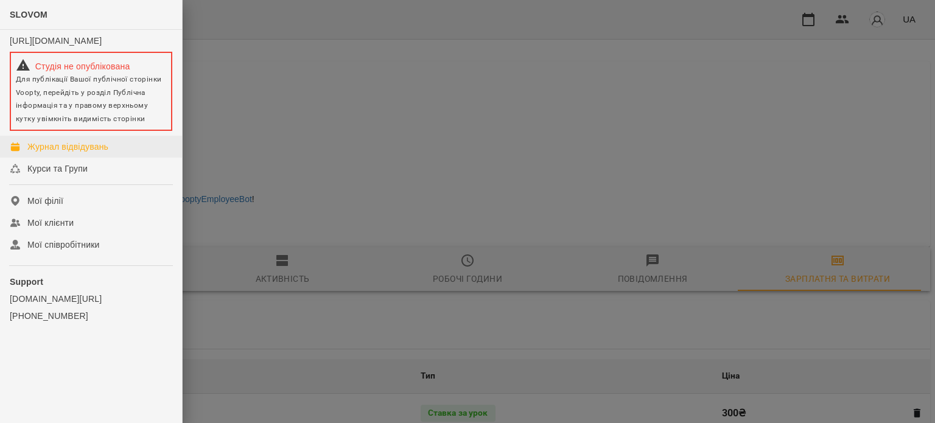  What do you see at coordinates (68, 147) in the screenshot?
I see `div: Журнал відвідувань` at bounding box center [68, 147].